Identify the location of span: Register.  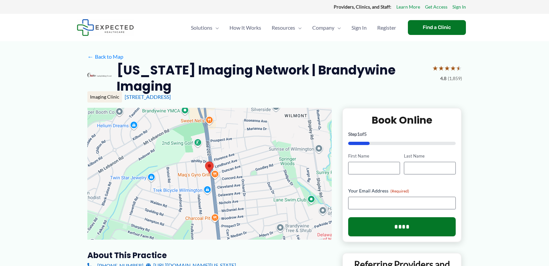
(386, 28).